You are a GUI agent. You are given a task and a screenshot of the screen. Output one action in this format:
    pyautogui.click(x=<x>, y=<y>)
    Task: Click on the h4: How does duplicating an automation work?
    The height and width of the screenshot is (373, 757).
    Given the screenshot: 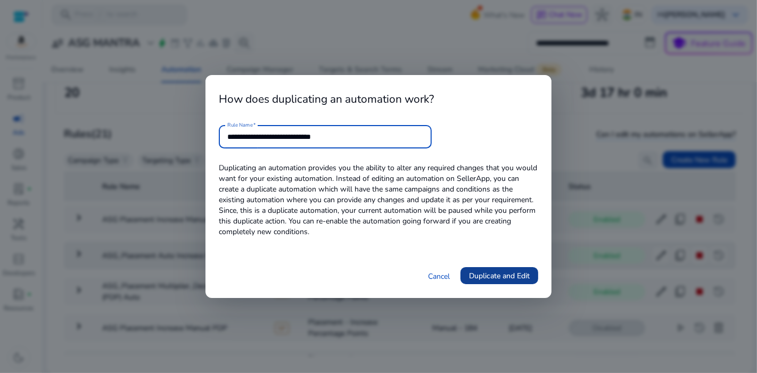 What is the action you would take?
    pyautogui.click(x=379, y=107)
    